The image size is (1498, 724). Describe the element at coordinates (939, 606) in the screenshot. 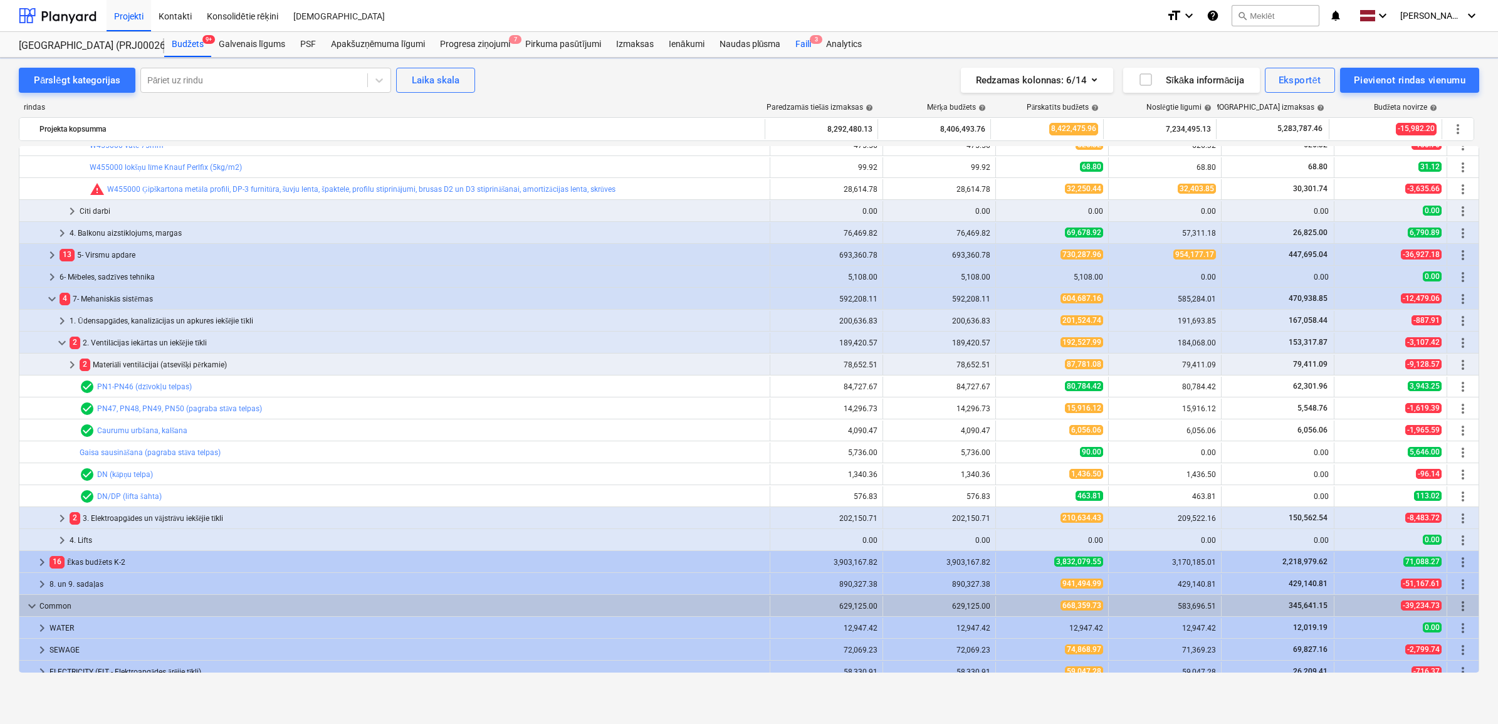

I see `div: 629,125.00` at that location.